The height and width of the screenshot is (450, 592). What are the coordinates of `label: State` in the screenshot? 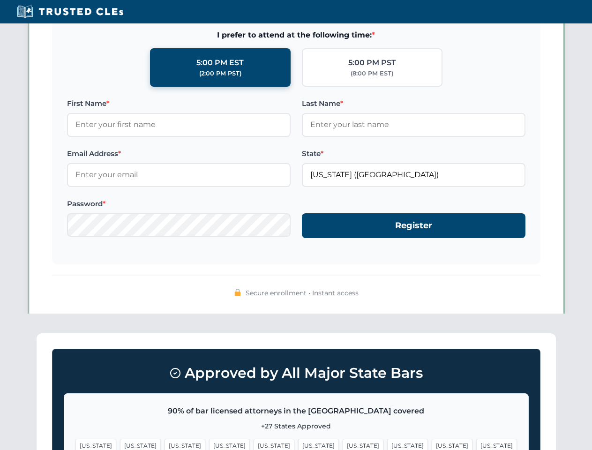 It's located at (413, 154).